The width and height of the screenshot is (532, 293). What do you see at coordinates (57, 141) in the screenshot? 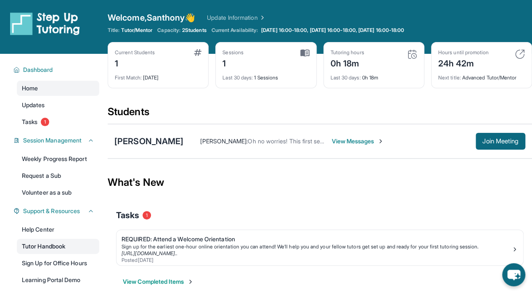
I see `button: Session Management` at bounding box center [57, 141].